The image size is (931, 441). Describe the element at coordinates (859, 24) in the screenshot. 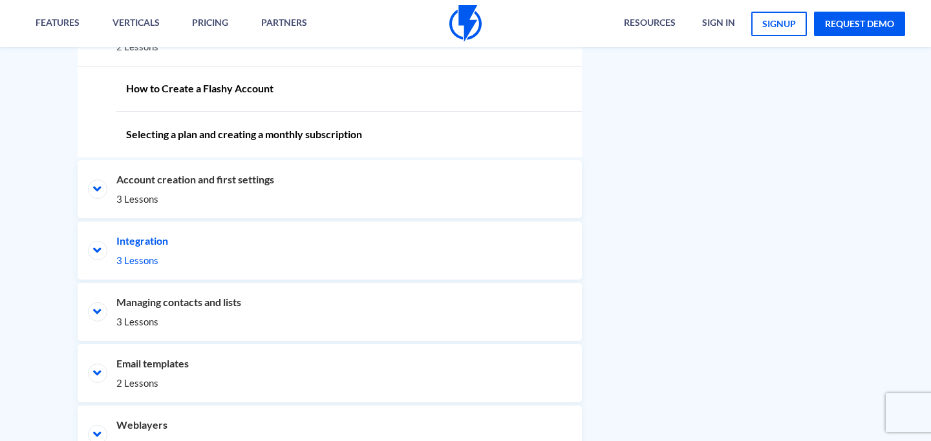

I see `a: request demo` at that location.